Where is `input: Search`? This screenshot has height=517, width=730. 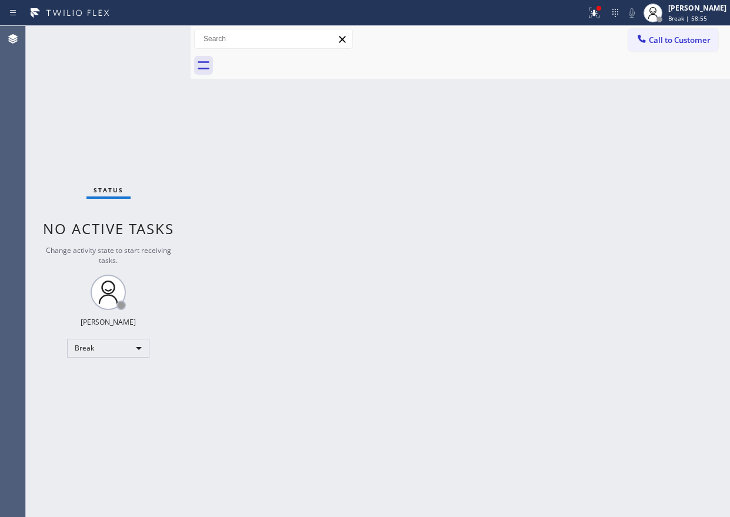 input: Search is located at coordinates (273, 39).